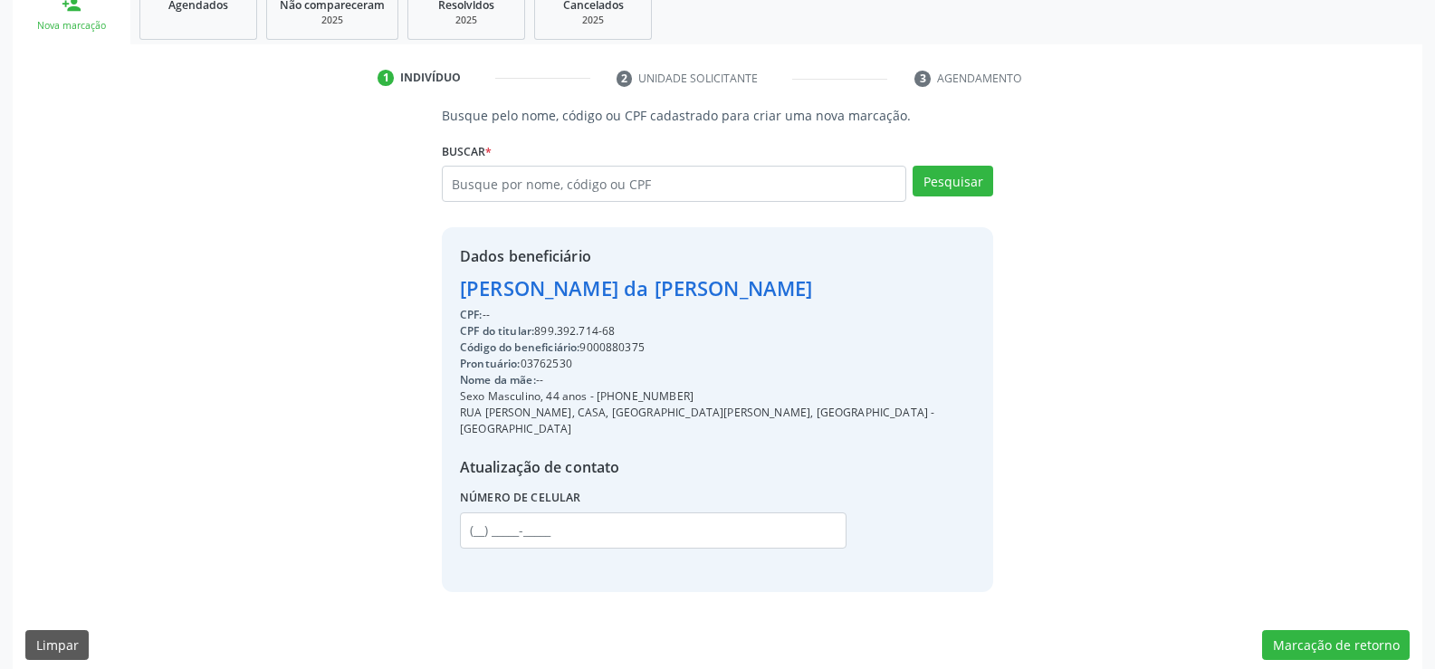 The image size is (1435, 669). Describe the element at coordinates (717, 364) in the screenshot. I see `div: 03762530` at that location.